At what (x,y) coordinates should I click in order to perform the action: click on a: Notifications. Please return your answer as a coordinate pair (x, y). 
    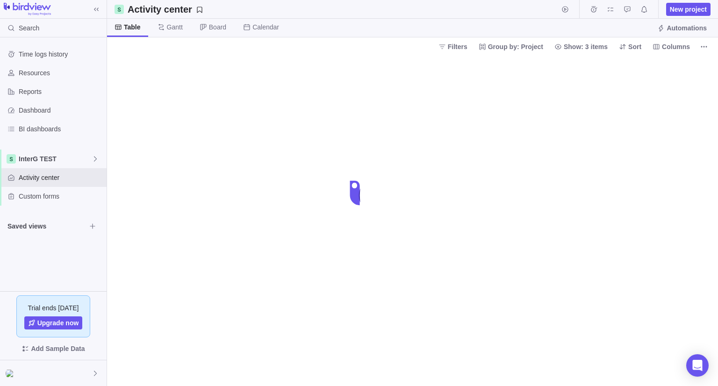
    Looking at the image, I should click on (644, 11).